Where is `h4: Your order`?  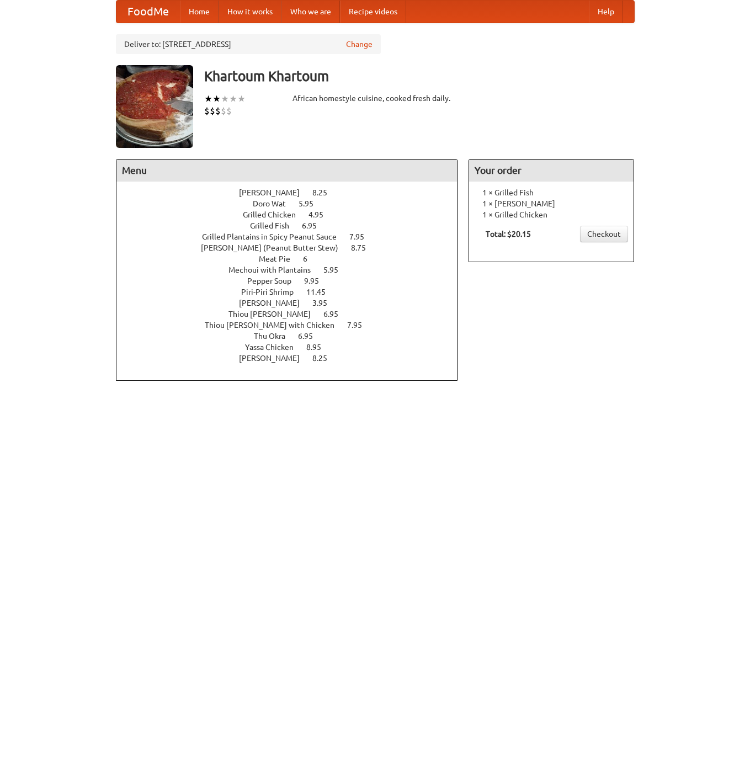
h4: Your order is located at coordinates (552, 171).